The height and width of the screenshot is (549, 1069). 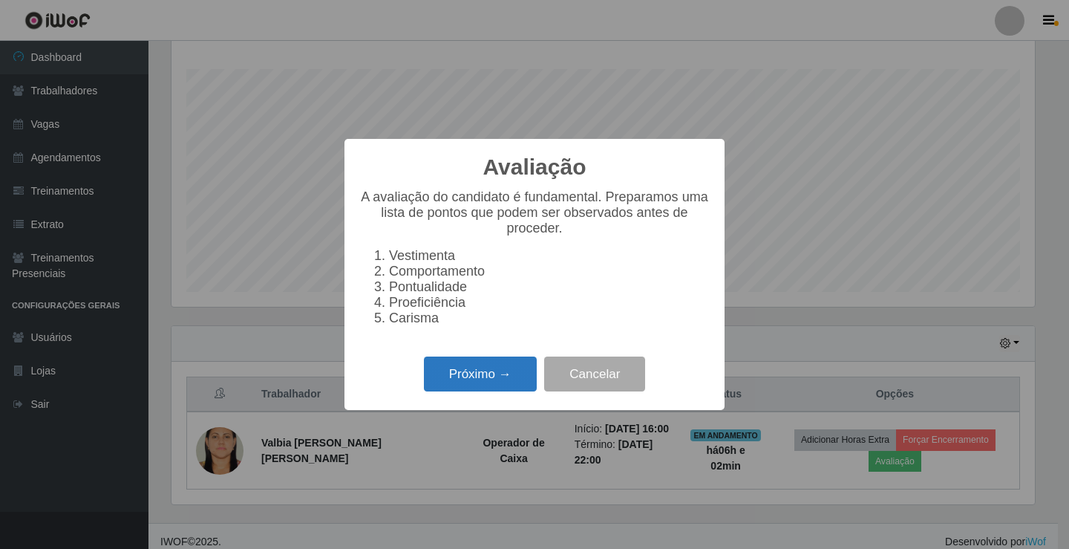 What do you see at coordinates (595, 373) in the screenshot?
I see `button: Cancelar` at bounding box center [595, 373].